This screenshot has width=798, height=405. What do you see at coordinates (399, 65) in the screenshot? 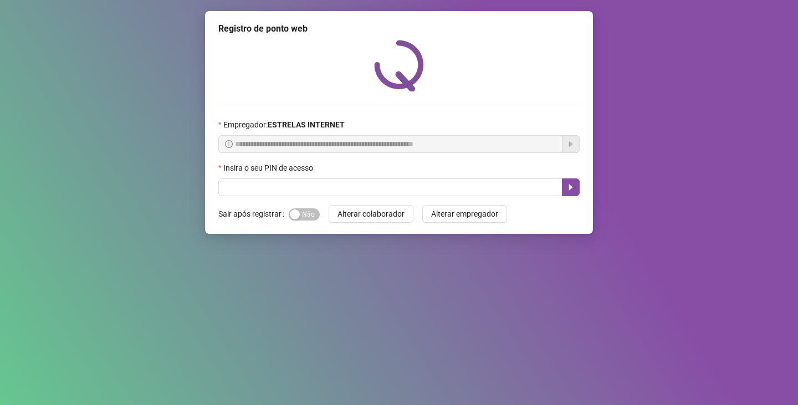
I see `img: QRPoint` at bounding box center [399, 65].